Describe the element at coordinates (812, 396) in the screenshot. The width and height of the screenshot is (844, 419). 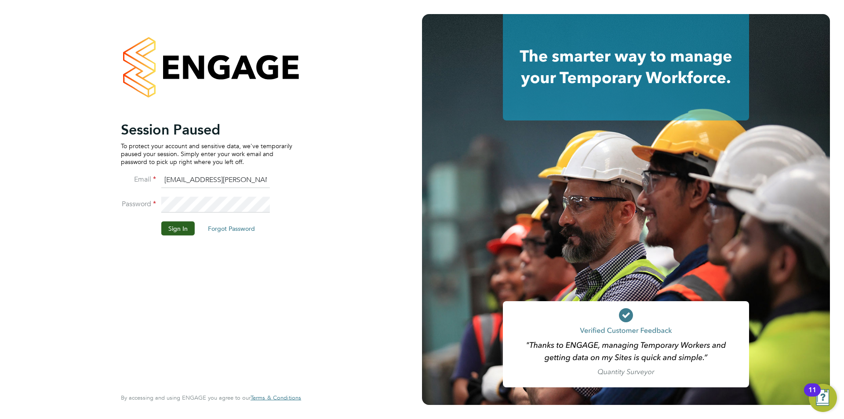
I see `div: 11` at that location.